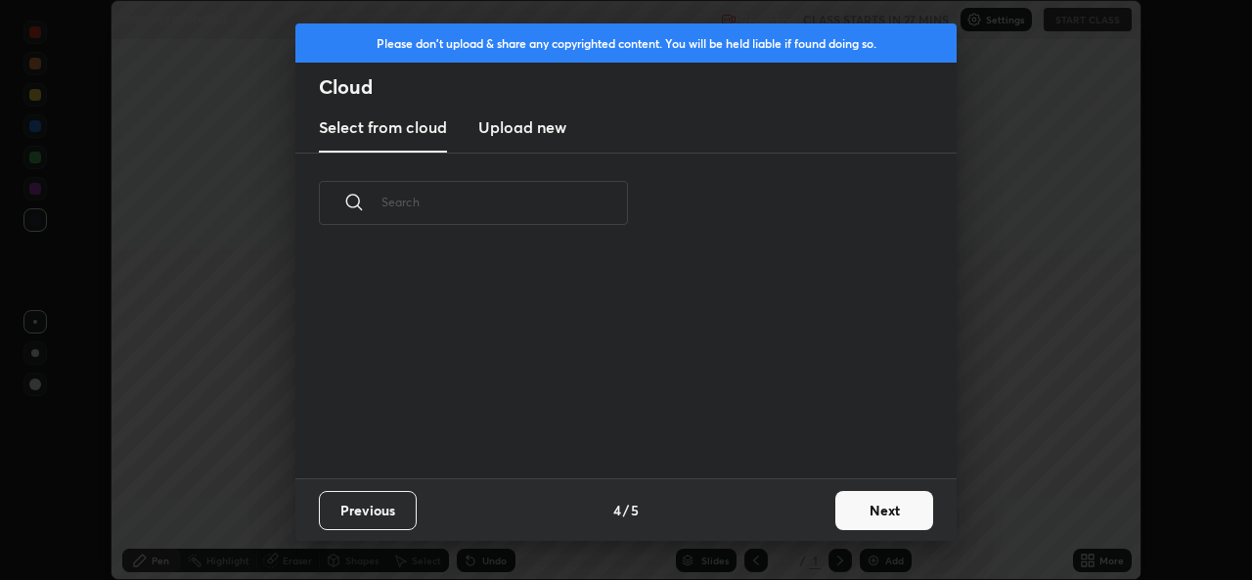 The height and width of the screenshot is (580, 1252). What do you see at coordinates (382, 127) in the screenshot?
I see `h3: Select from cloud` at bounding box center [382, 127].